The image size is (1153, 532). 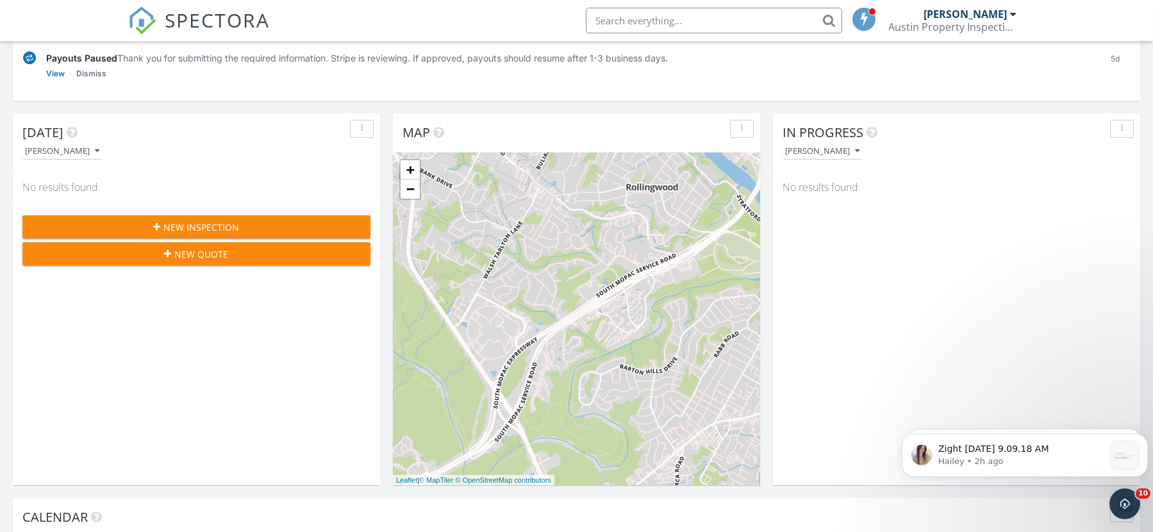 I want to click on a: Dismiss, so click(x=91, y=74).